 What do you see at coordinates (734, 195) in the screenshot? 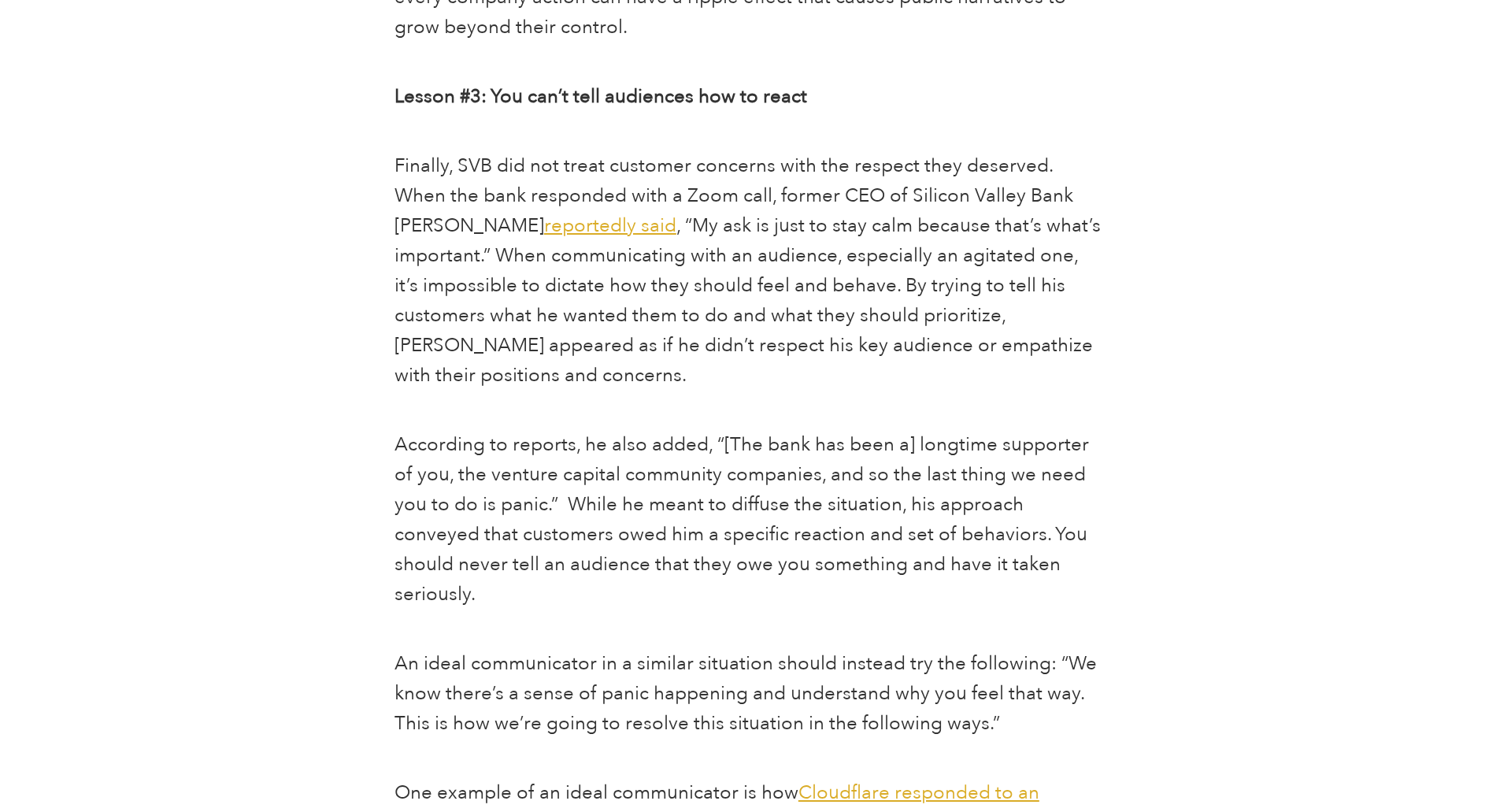
I see `span: Finally, SVB did not treat customer concerns with the respect they deserved. When the bank respon...` at bounding box center [734, 195].